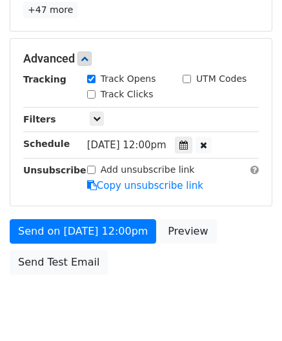  What do you see at coordinates (187, 231) in the screenshot?
I see `a: Preview` at bounding box center [187, 231].